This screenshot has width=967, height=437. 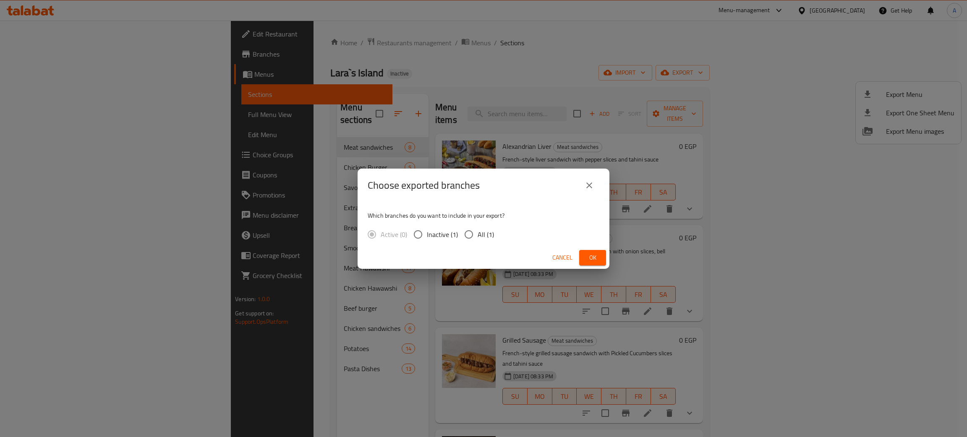 What do you see at coordinates (485, 235) in the screenshot?
I see `span: All (1)` at bounding box center [485, 235].